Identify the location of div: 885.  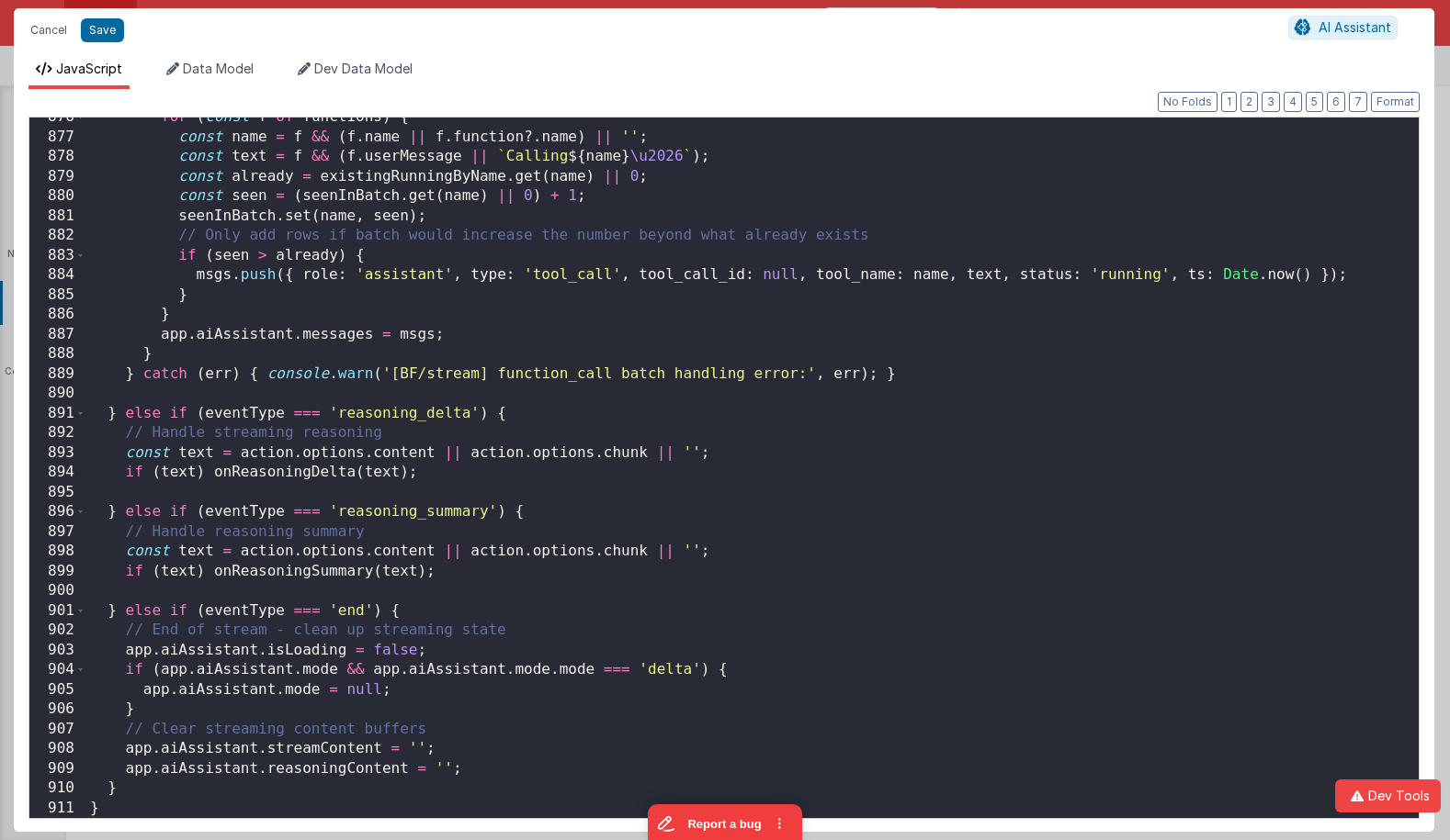
(58, 296).